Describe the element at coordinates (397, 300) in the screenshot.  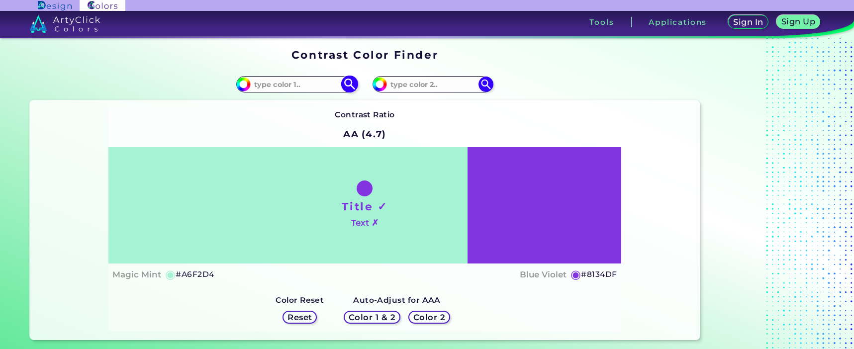
I see `strong: Auto-Adjust for AAA` at that location.